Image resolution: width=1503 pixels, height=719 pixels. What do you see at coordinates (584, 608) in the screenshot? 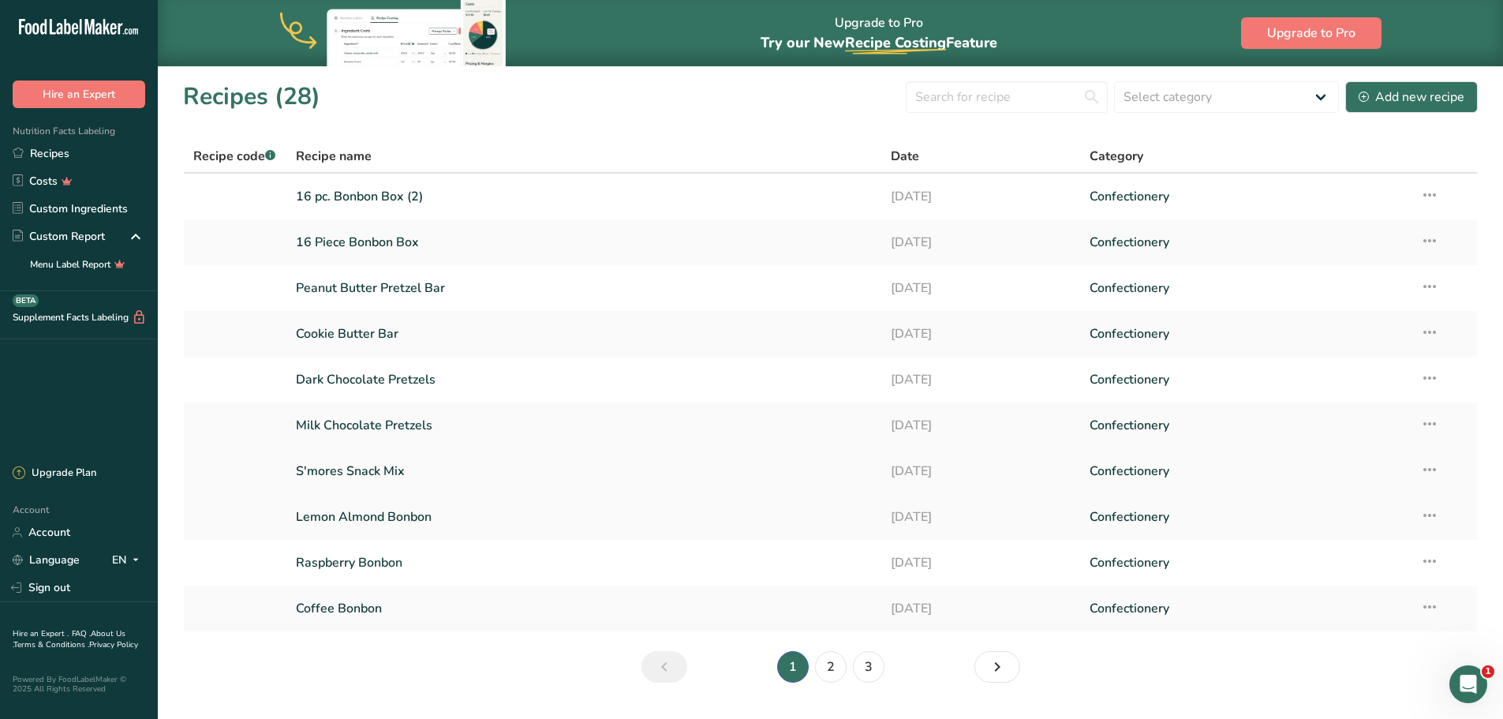
I see `a: Coffee Bonbon` at bounding box center [584, 608].